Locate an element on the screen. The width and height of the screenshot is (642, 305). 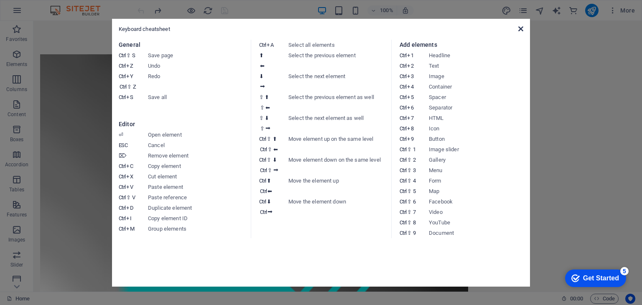
div: 5 is located at coordinates (66, 6).